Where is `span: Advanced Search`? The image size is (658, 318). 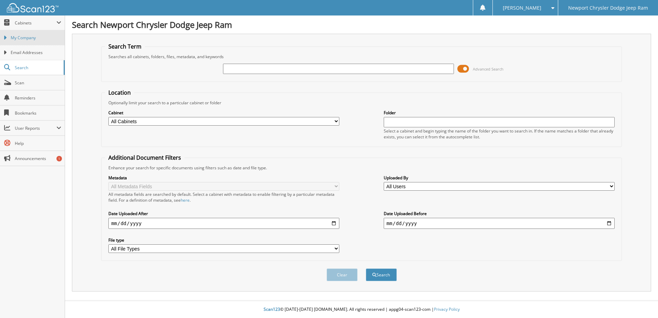 span: Advanced Search is located at coordinates (488, 69).